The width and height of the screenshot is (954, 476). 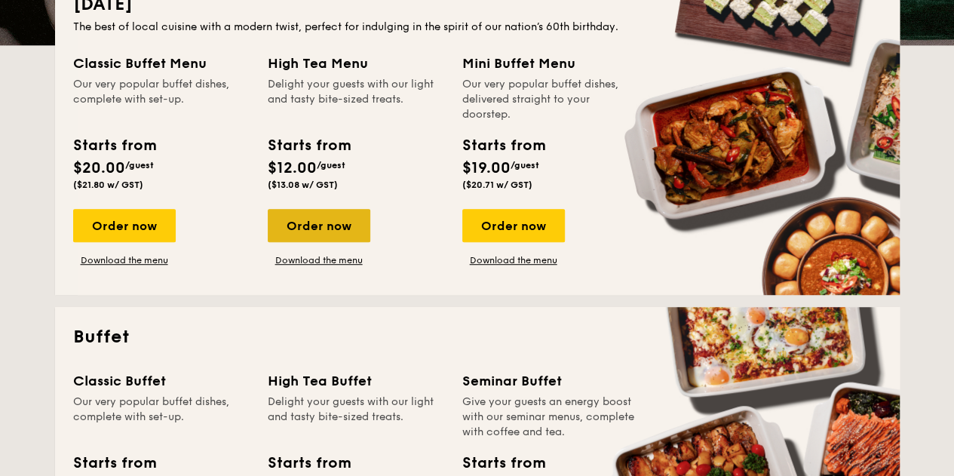 I want to click on span: $19.00, so click(x=486, y=168).